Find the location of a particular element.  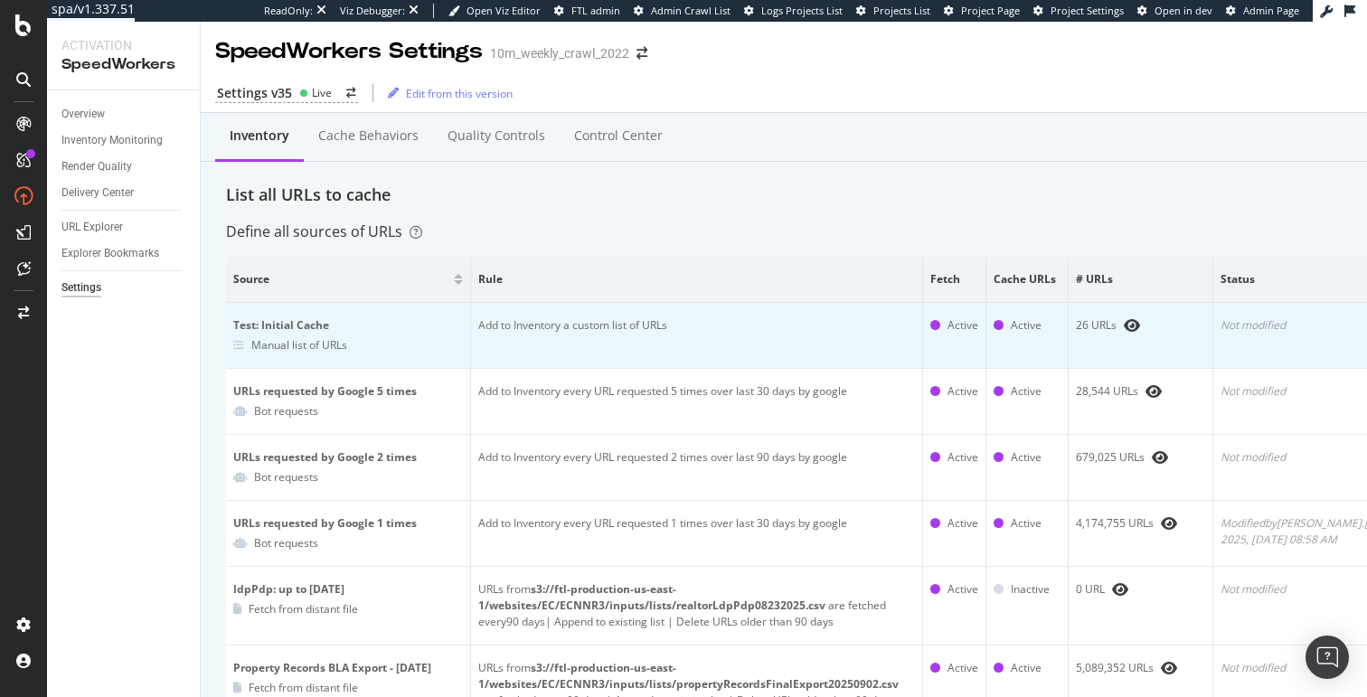

div: 26 URLs is located at coordinates (1140, 325).